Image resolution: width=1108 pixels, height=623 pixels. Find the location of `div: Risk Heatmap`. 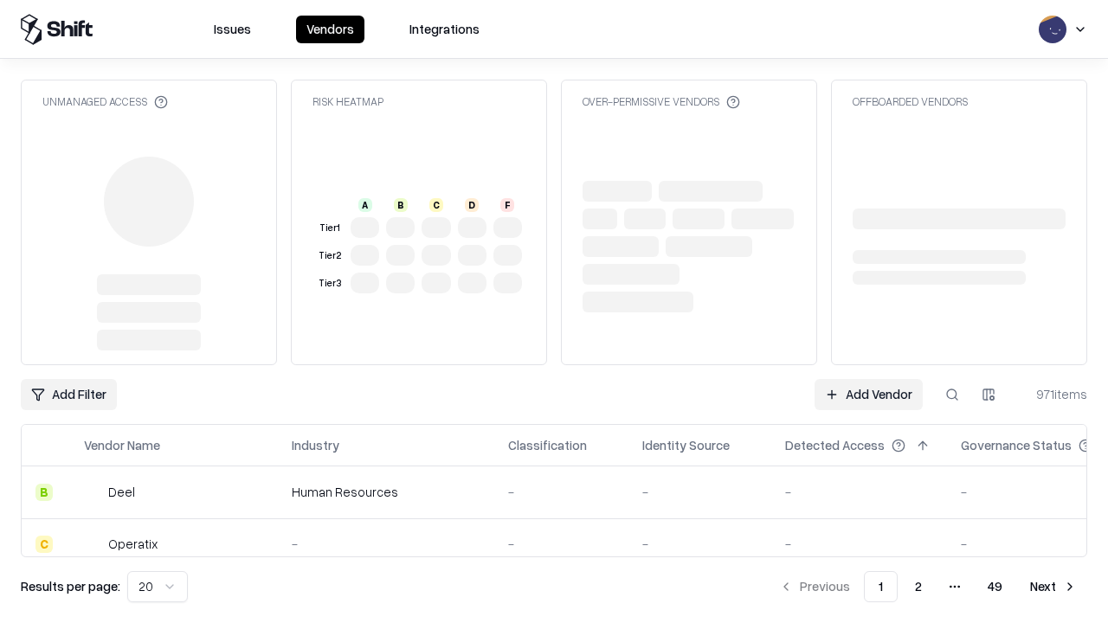

div: Risk Heatmap is located at coordinates (348, 101).